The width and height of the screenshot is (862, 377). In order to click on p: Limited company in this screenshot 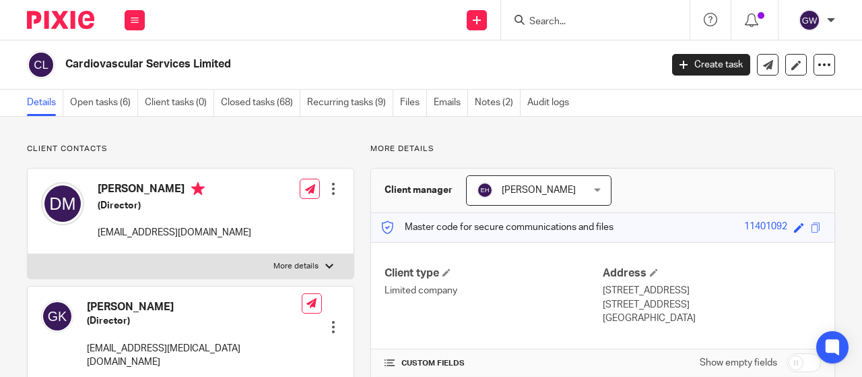, I will do `click(494, 290)`.